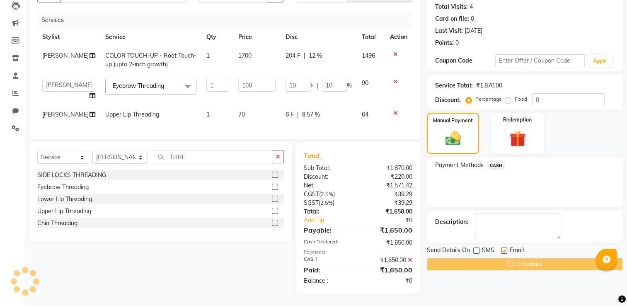 The width and height of the screenshot is (627, 306). Describe the element at coordinates (63, 187) in the screenshot. I see `div: Eyebrow Threading` at that location.